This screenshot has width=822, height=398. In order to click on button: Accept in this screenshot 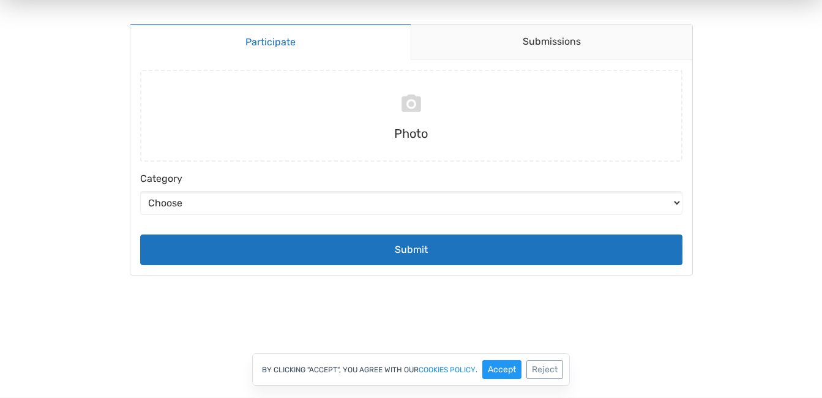, I will do `click(502, 369)`.